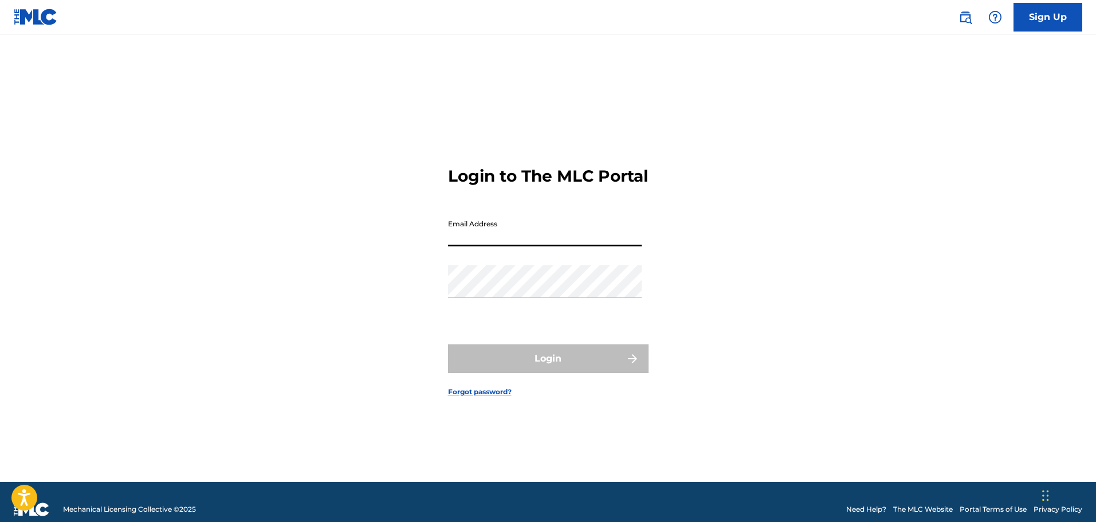 The height and width of the screenshot is (522, 1096). I want to click on a: Sign Up, so click(1048, 17).